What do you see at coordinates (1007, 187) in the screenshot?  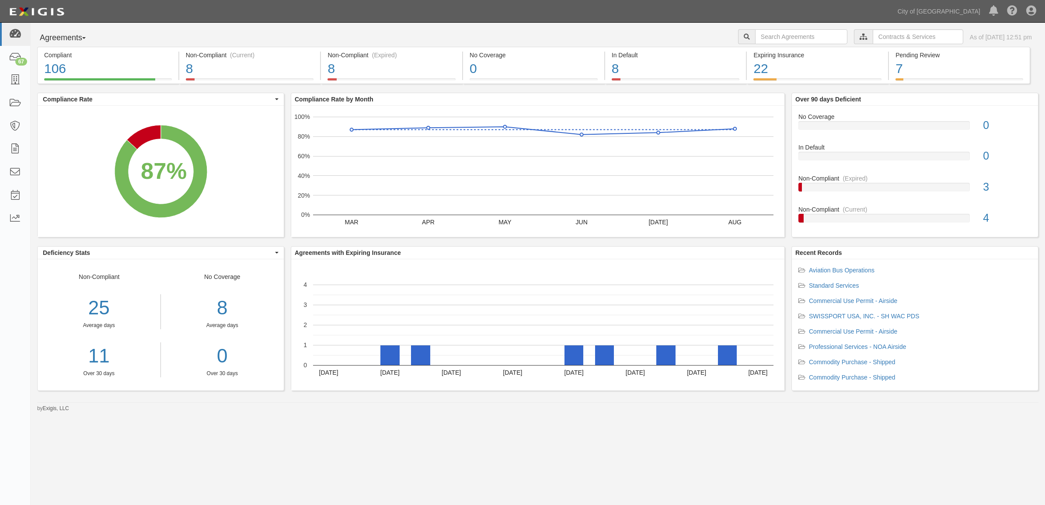 I see `div: 3` at bounding box center [1007, 187].